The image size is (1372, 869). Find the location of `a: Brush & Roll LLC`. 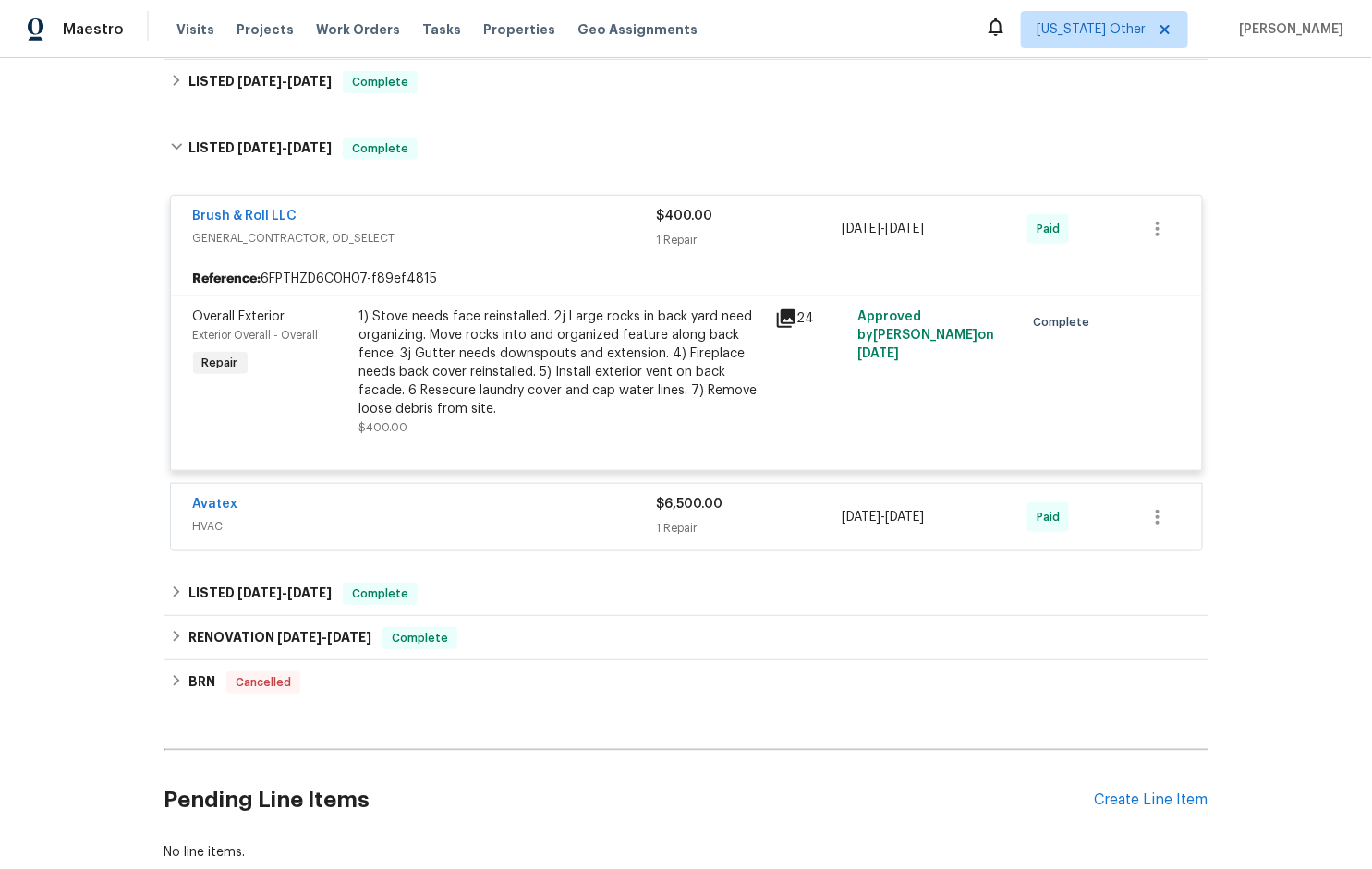

a: Brush & Roll LLC is located at coordinates (245, 216).